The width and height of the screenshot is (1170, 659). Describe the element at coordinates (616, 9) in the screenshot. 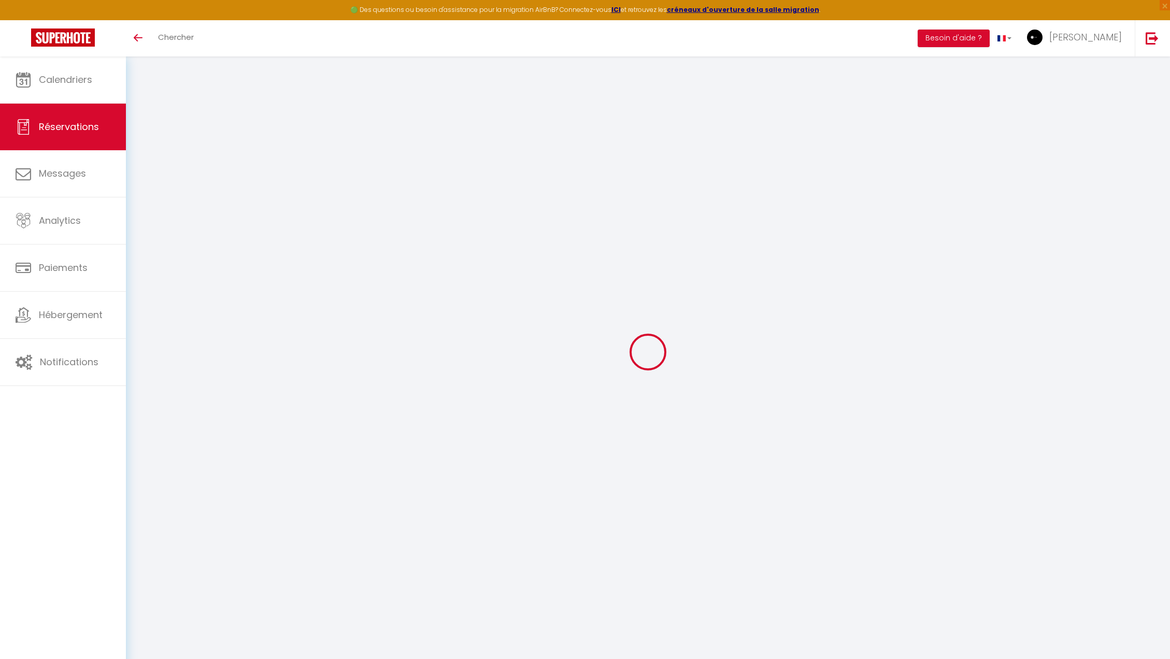

I see `a: ICI` at that location.